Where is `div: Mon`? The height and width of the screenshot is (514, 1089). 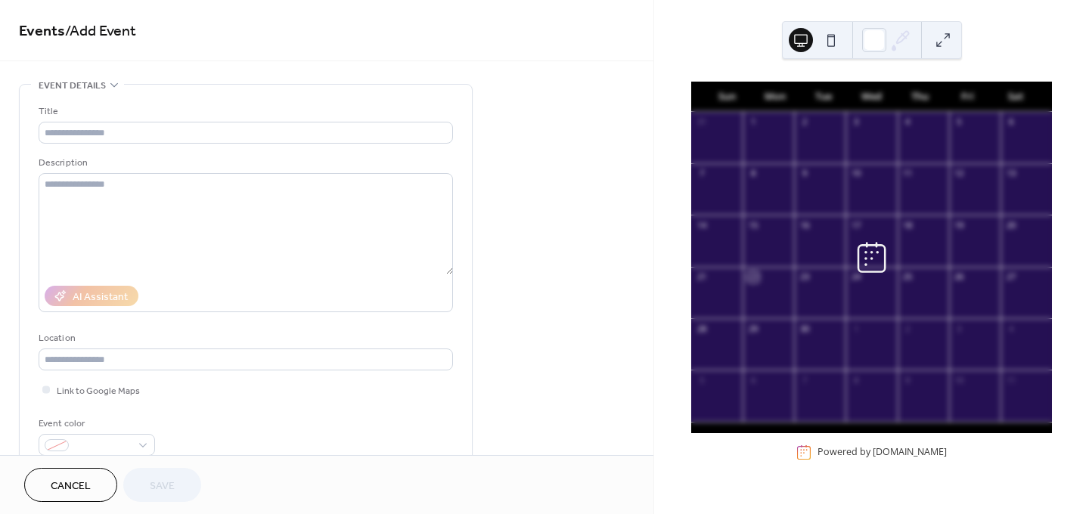
div: Mon is located at coordinates (776, 97).